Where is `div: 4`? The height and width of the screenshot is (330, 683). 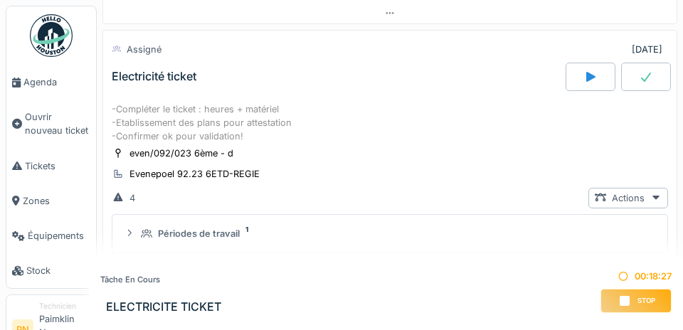 div: 4 is located at coordinates (132, 198).